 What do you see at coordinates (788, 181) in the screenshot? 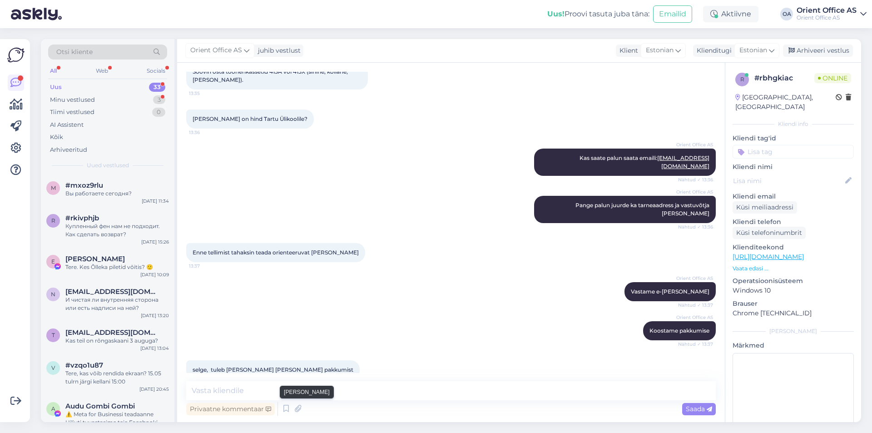
I see `input: Lisa nimi` at bounding box center [788, 181].